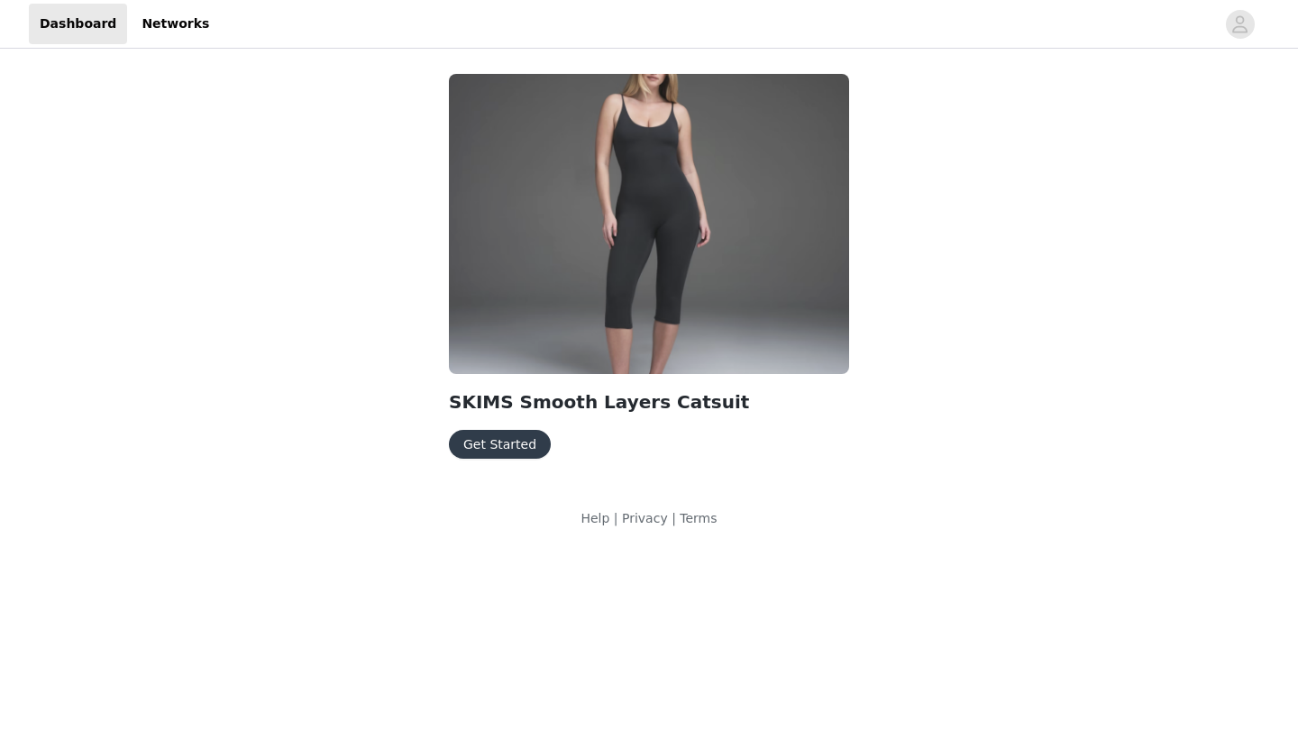  What do you see at coordinates (499, 444) in the screenshot?
I see `button: Get Started` at bounding box center [499, 444].